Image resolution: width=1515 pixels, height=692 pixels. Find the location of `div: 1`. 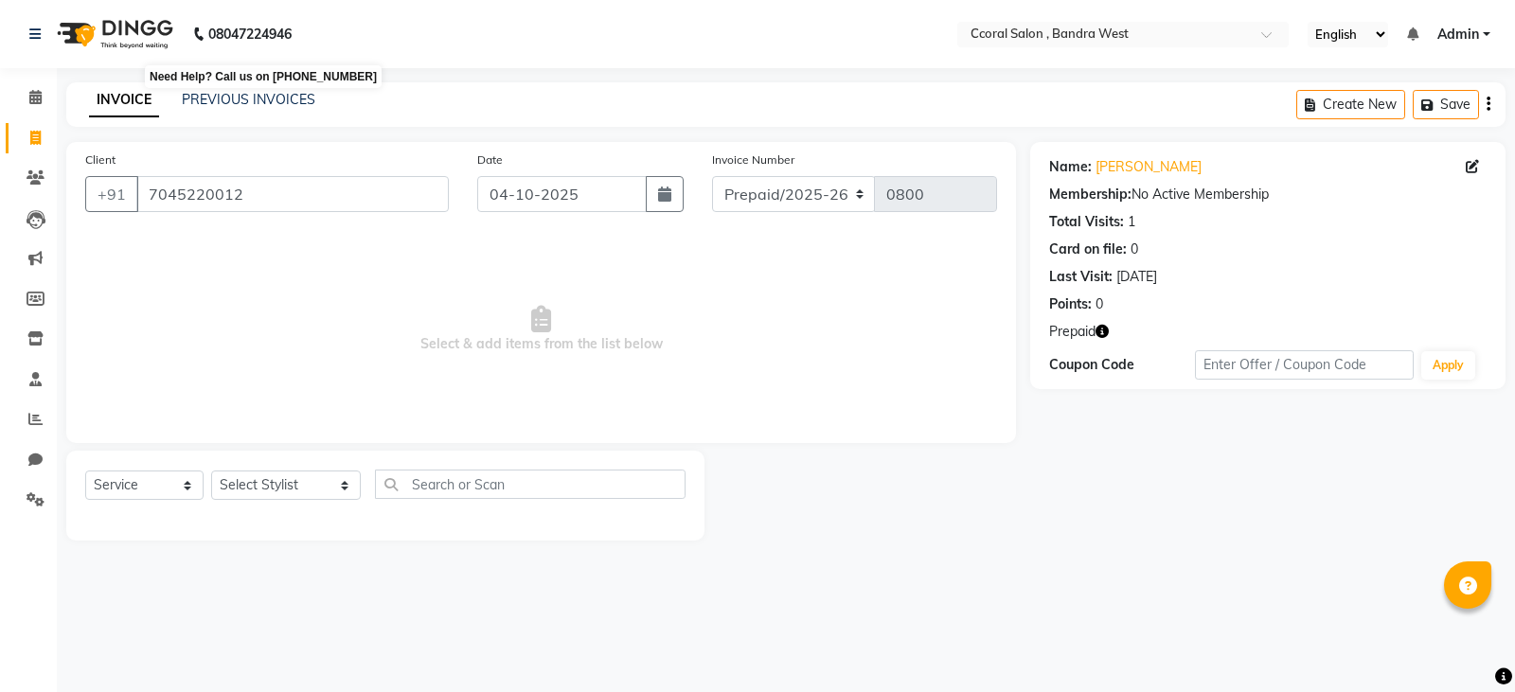

div: 1 is located at coordinates (1132, 222).